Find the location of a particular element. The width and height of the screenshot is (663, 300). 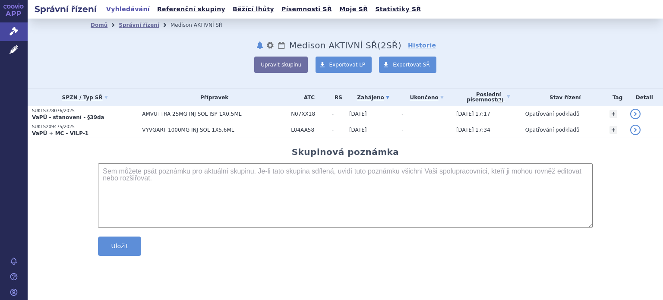

a: Domů is located at coordinates (99, 25).